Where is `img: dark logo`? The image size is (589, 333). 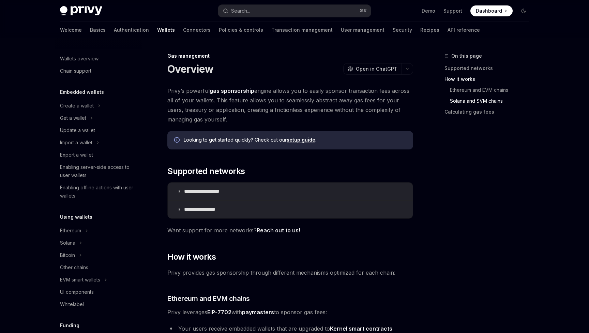
img: dark logo is located at coordinates (81, 11).